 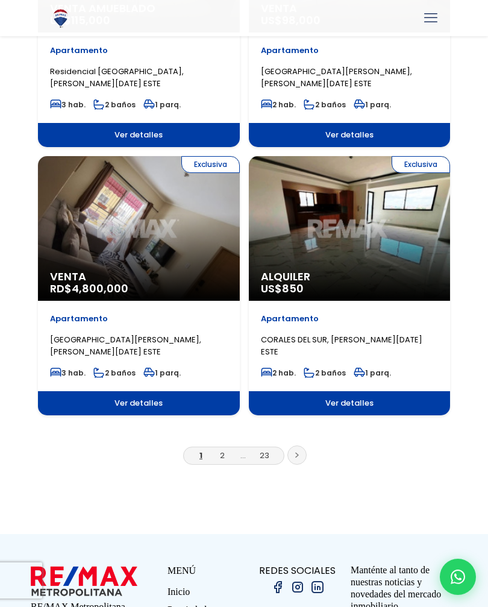 I want to click on span: 4,800,000, so click(x=100, y=288).